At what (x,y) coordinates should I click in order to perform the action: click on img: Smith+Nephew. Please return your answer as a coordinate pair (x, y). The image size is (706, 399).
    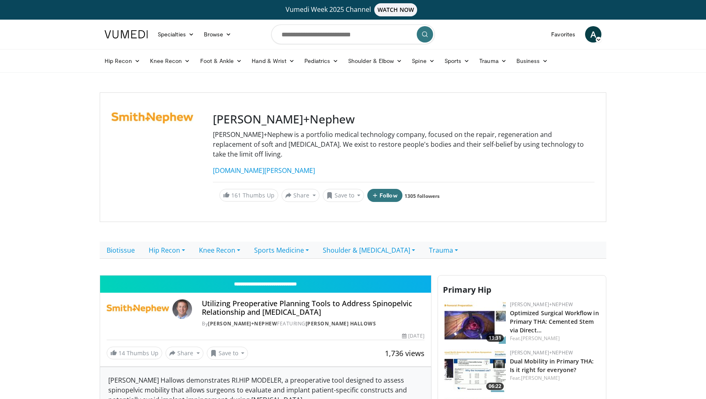
    Looking at the image, I should click on (138, 309).